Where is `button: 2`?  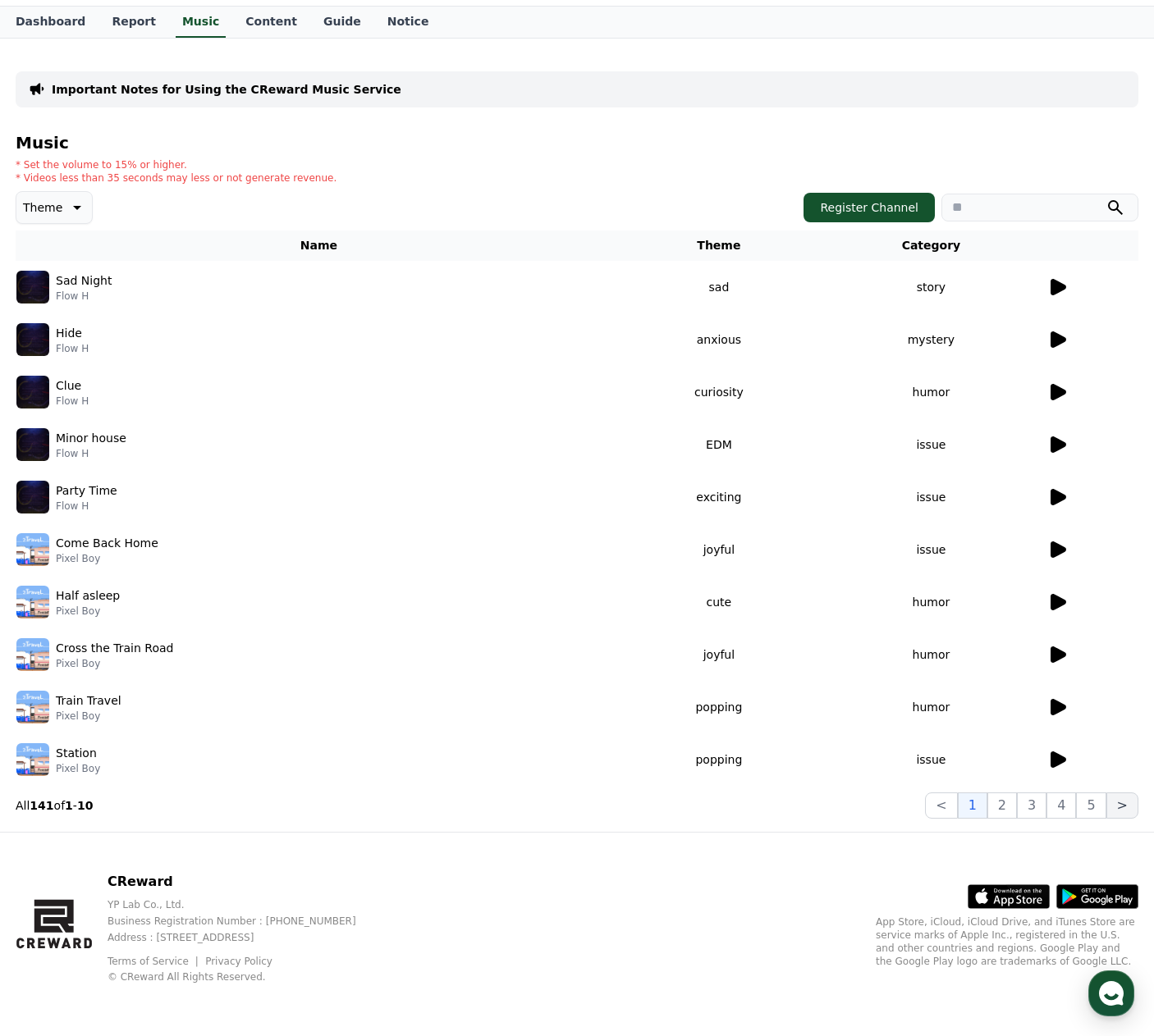 button: 2 is located at coordinates (1002, 805).